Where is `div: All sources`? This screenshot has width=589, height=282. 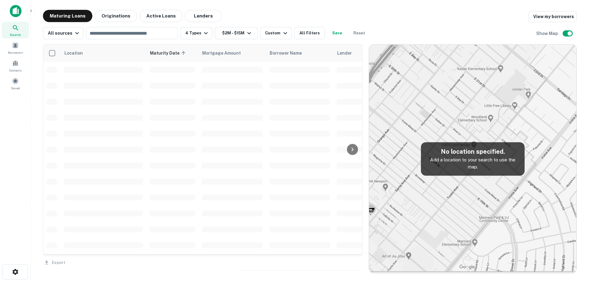
div: All sources is located at coordinates (64, 33).